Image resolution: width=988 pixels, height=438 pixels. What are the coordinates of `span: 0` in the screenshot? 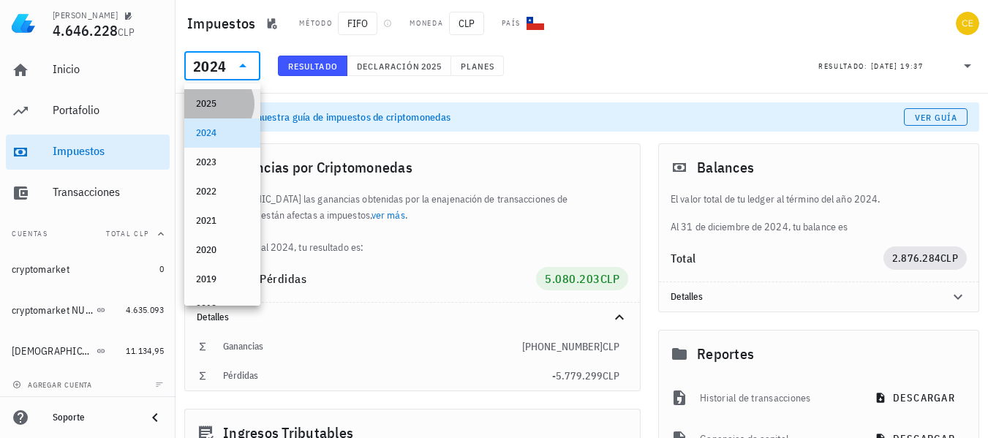 It's located at (162, 269).